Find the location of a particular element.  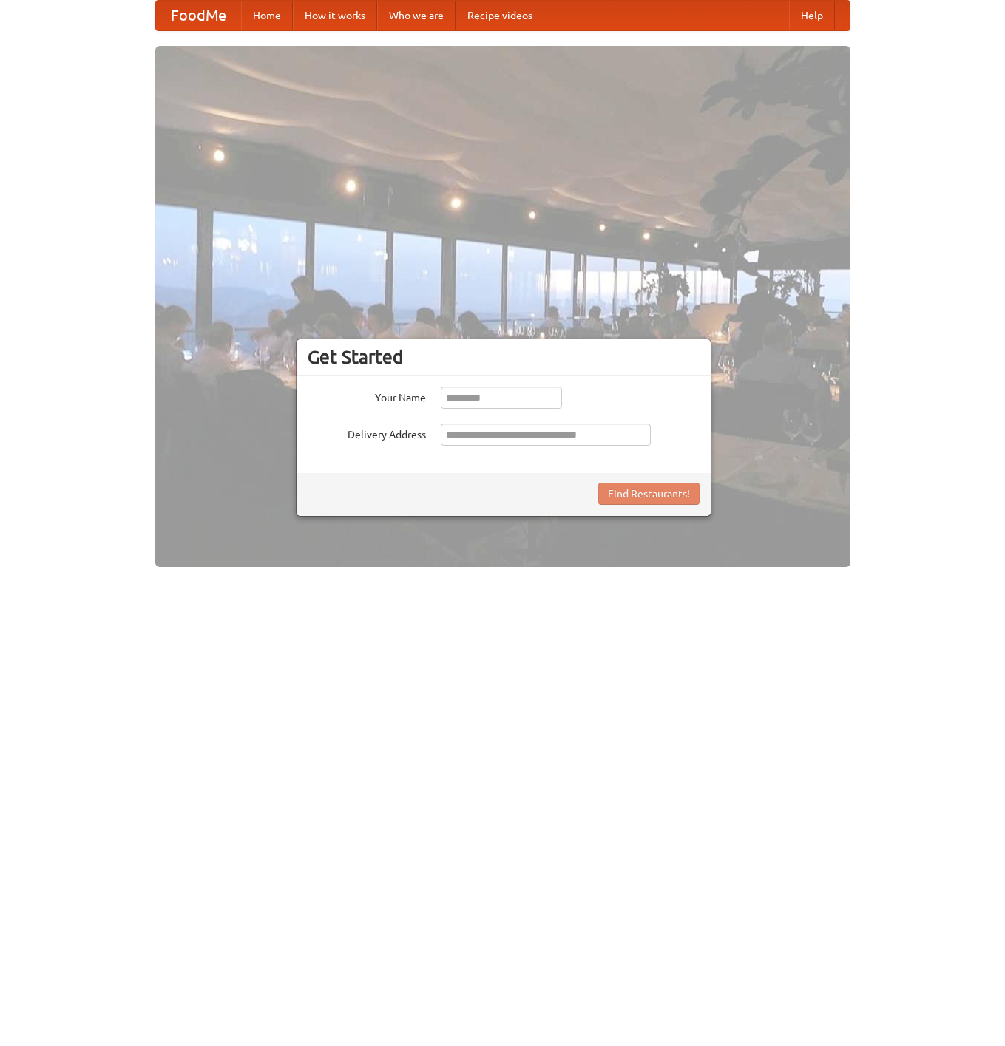

button: Find Restaurants! is located at coordinates (649, 494).